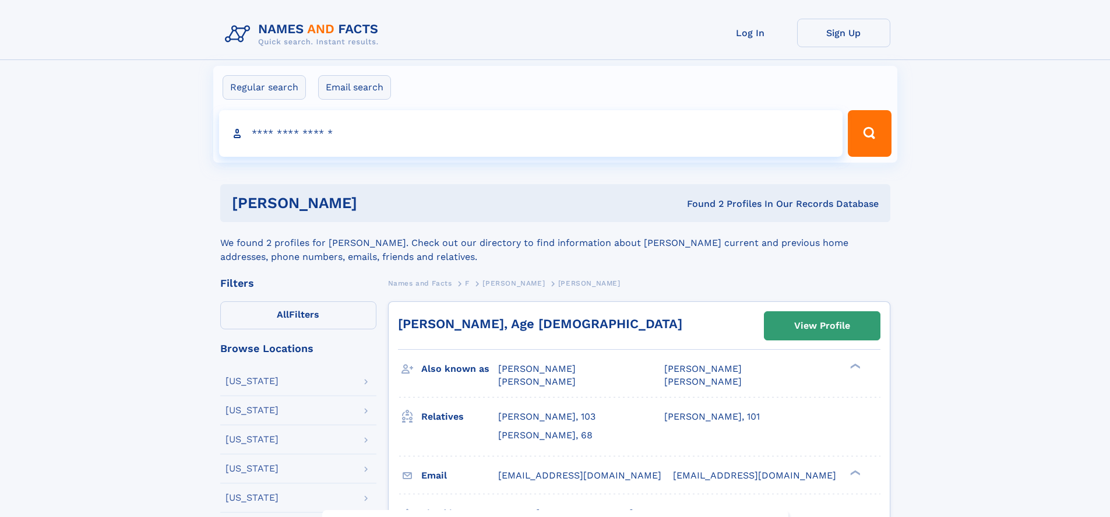 The height and width of the screenshot is (517, 1110). I want to click on div: View Profile, so click(822, 326).